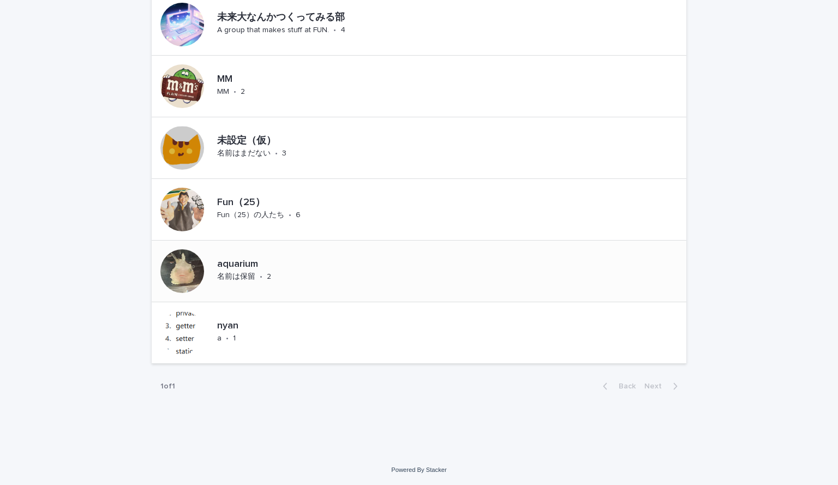  Describe the element at coordinates (281, 141) in the screenshot. I see `p: 未設定（仮）` at that location.